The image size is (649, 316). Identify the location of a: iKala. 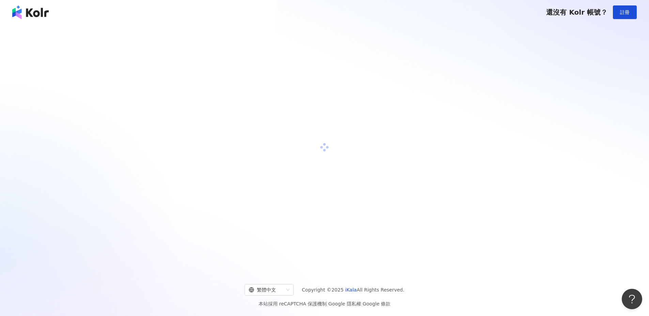
(351, 290).